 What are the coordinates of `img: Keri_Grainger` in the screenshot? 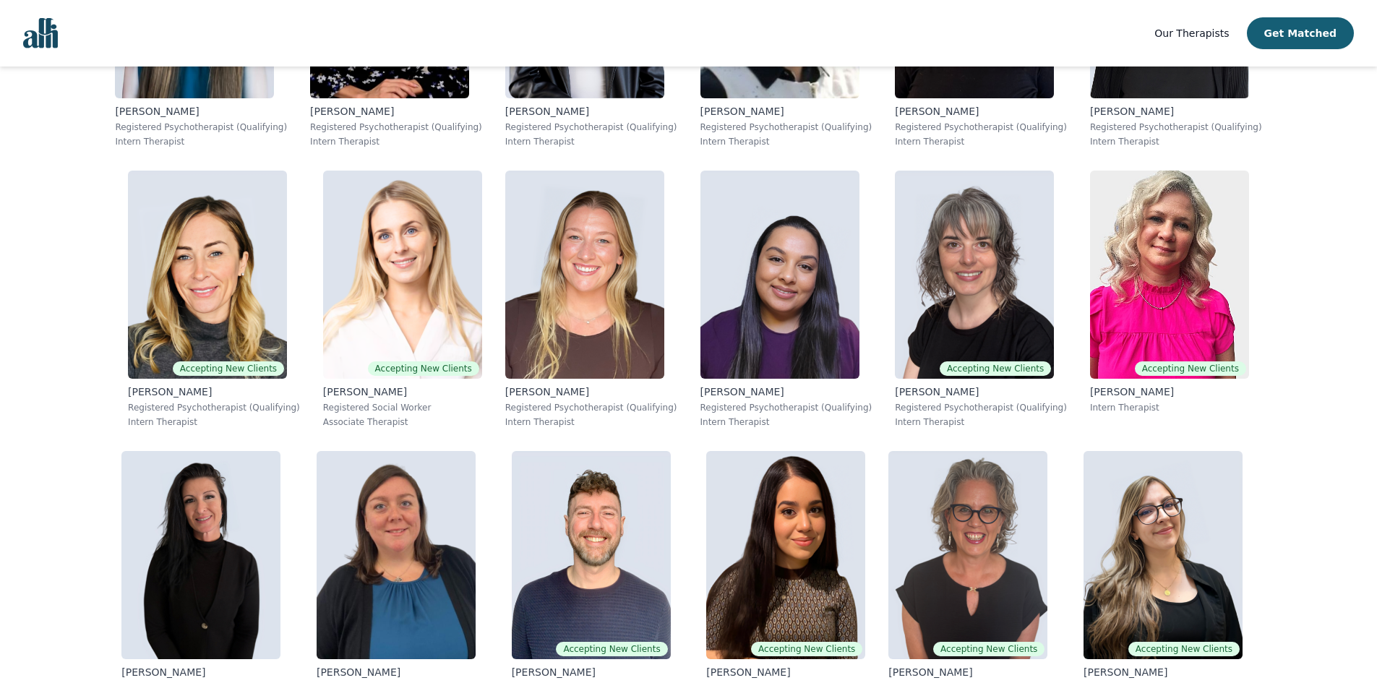 It's located at (207, 275).